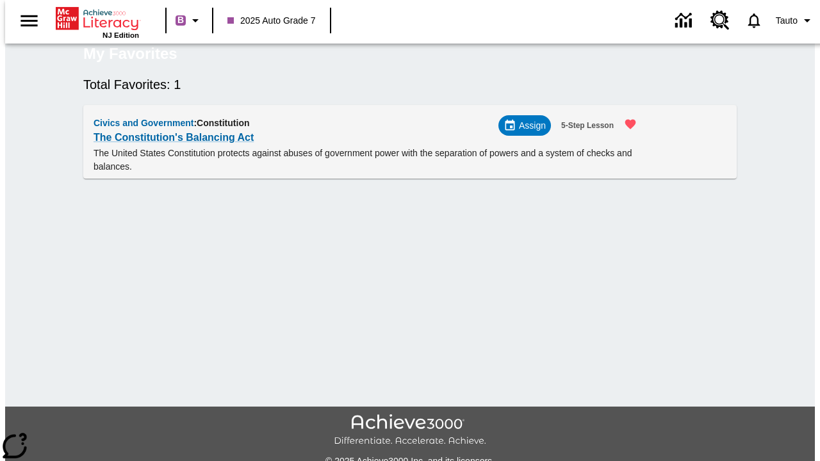 The image size is (820, 461). What do you see at coordinates (410, 431) in the screenshot?
I see `img: Achieve3000 Differentiate Accelerate Achieve` at bounding box center [410, 431].